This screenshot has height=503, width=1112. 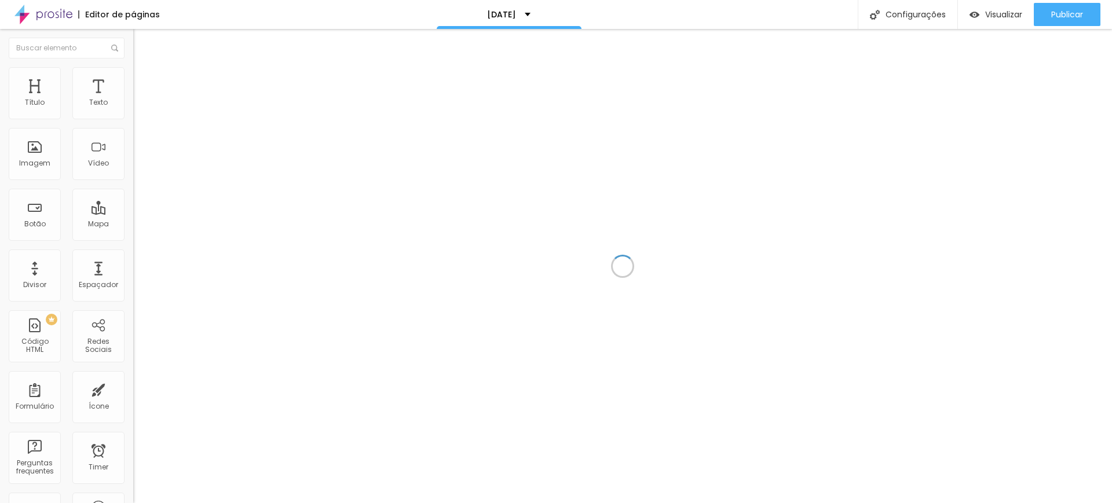 I want to click on div: Timer, so click(x=98, y=467).